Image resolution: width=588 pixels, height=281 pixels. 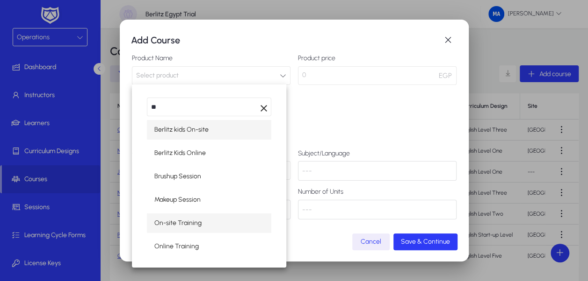 What do you see at coordinates (181, 130) in the screenshot?
I see `span: Berlitz kids On-site` at bounding box center [181, 130].